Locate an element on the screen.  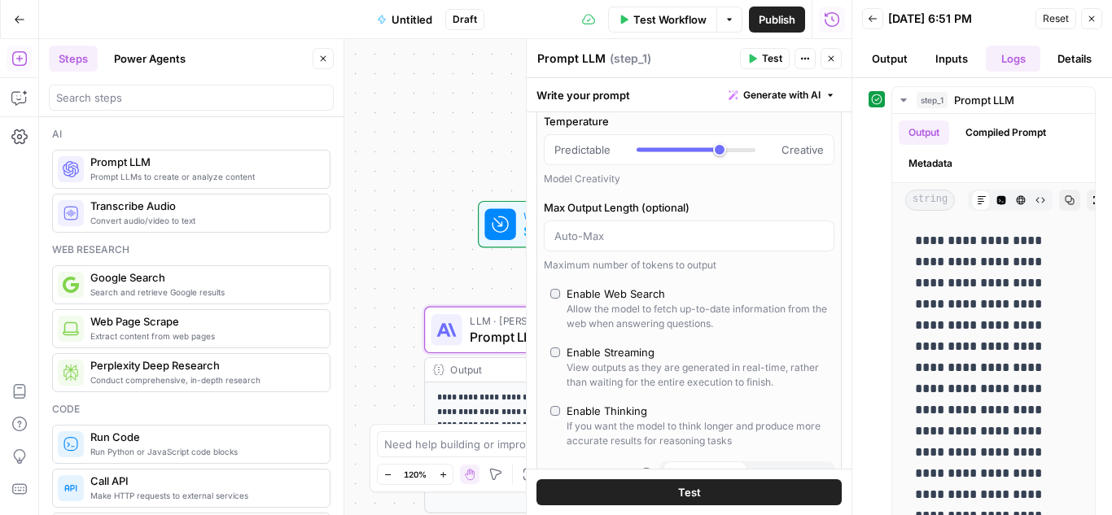
button: Untitled is located at coordinates (405, 20).